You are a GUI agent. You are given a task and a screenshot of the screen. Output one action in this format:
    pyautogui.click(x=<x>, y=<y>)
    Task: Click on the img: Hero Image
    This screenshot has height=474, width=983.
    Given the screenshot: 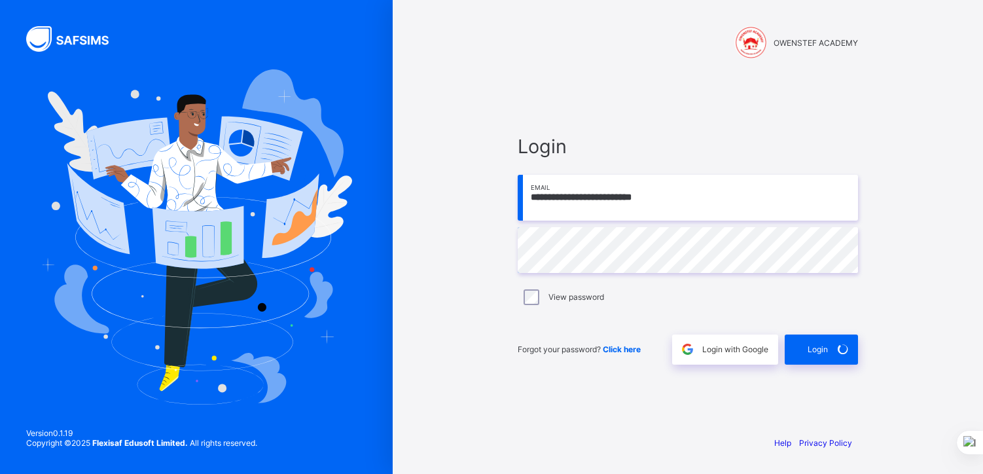 What is the action you would take?
    pyautogui.click(x=196, y=237)
    